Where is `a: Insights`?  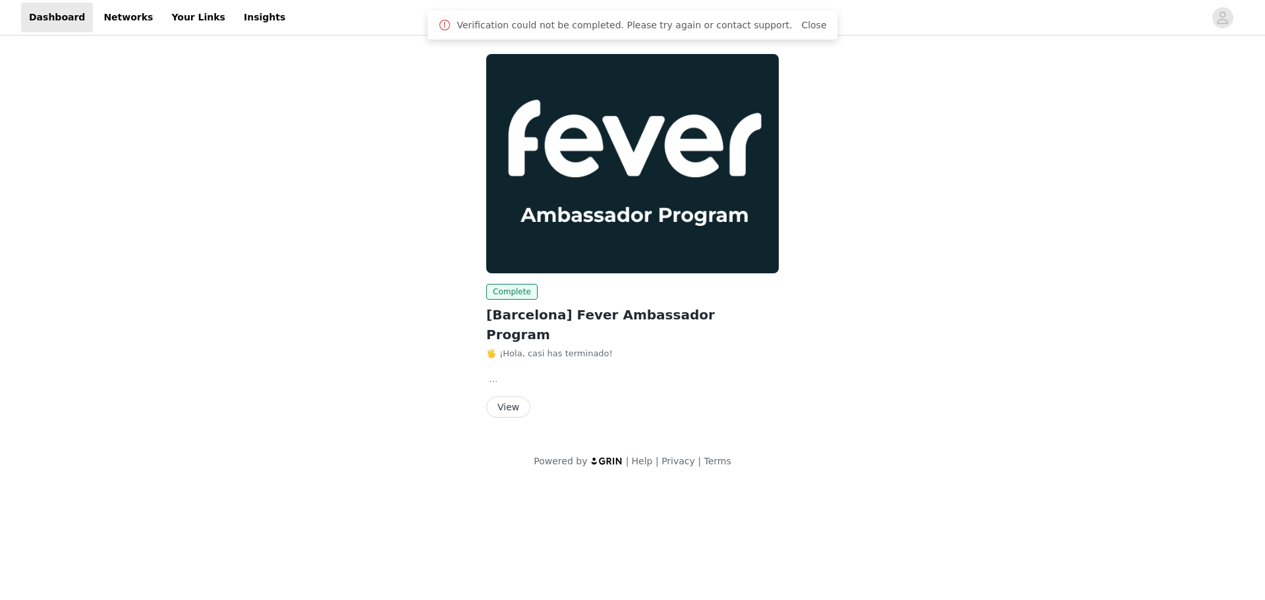 a: Insights is located at coordinates (264, 17).